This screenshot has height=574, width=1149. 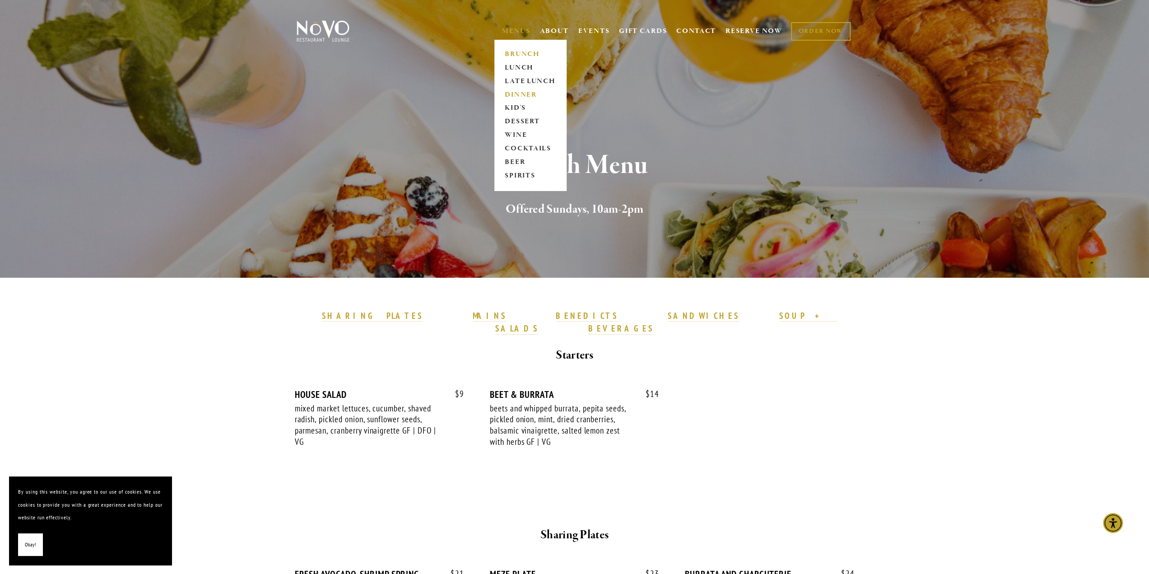 I want to click on h1: Brunch Menu, so click(x=575, y=165).